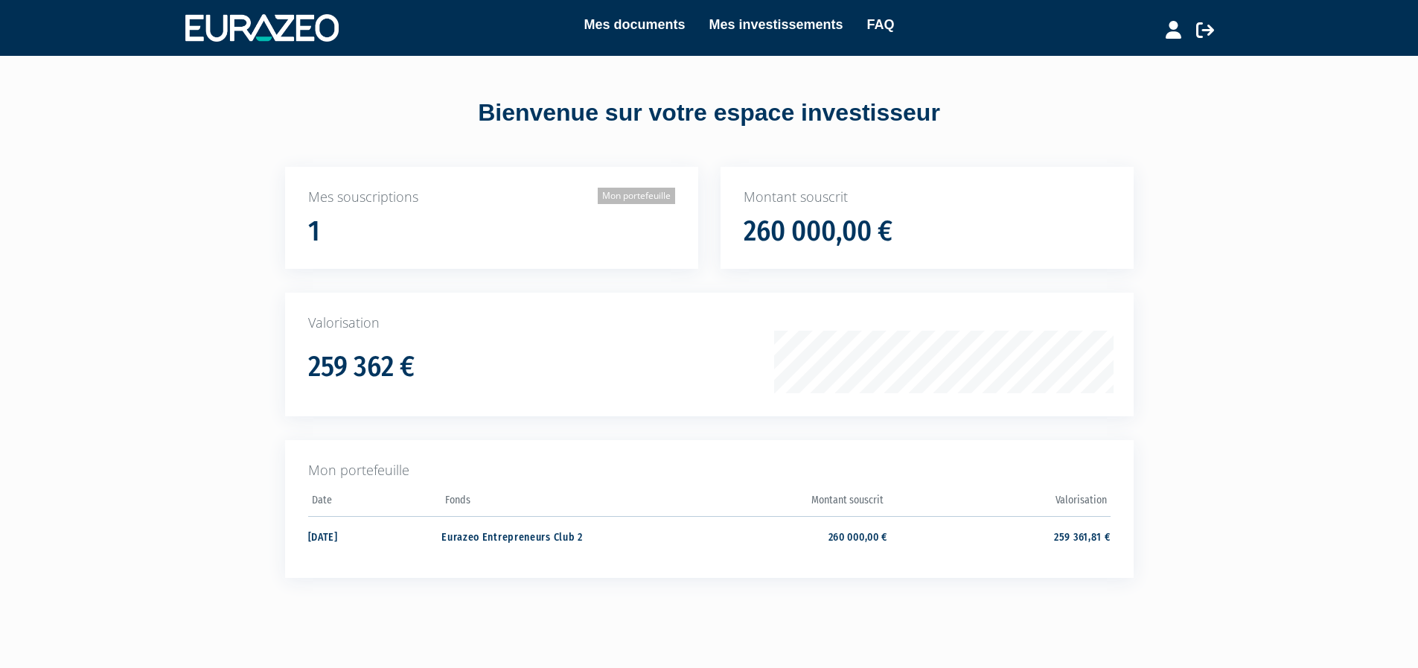 This screenshot has height=668, width=1418. Describe the element at coordinates (709, 470) in the screenshot. I see `p: Mon portefeuille` at that location.